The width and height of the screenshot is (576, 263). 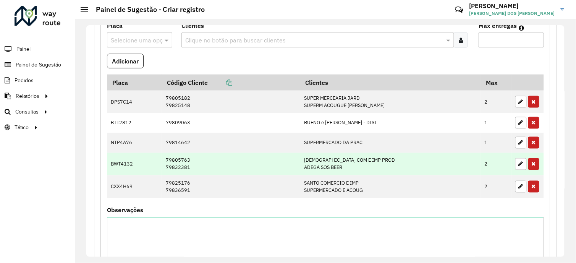 I want to click on label: Placa, so click(x=115, y=26).